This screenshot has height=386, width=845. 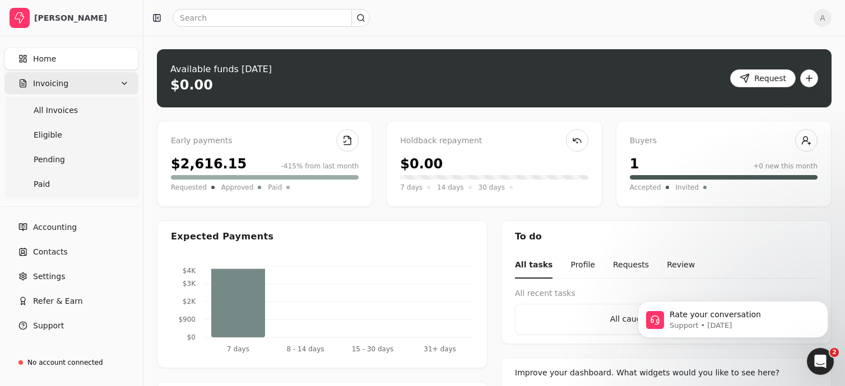 What do you see at coordinates (634, 164) in the screenshot?
I see `div: 1` at bounding box center [634, 164].